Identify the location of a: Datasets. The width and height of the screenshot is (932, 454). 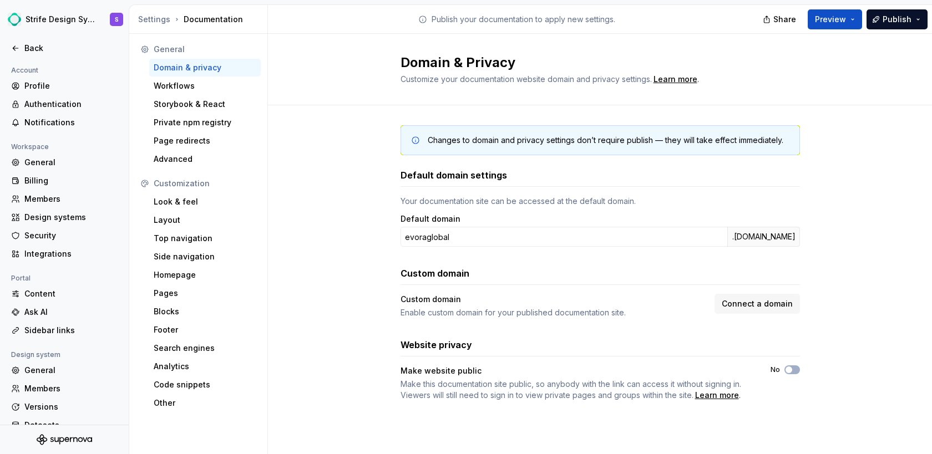
(64, 425).